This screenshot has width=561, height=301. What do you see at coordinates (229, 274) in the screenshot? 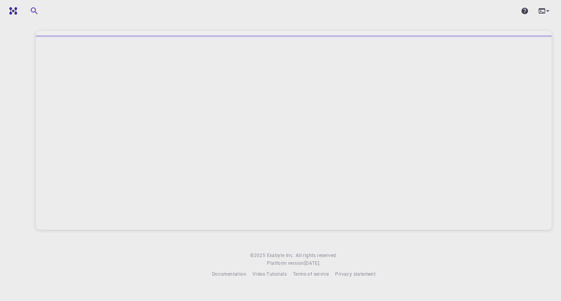
I see `span: Documentation` at bounding box center [229, 274].